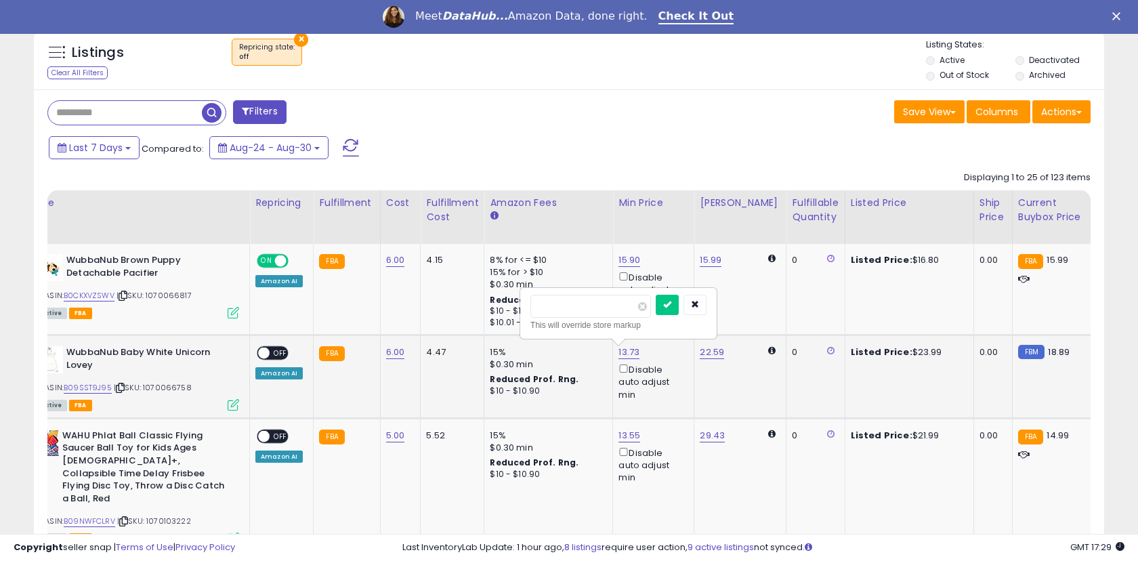  I want to click on div: $23.99, so click(907, 352).